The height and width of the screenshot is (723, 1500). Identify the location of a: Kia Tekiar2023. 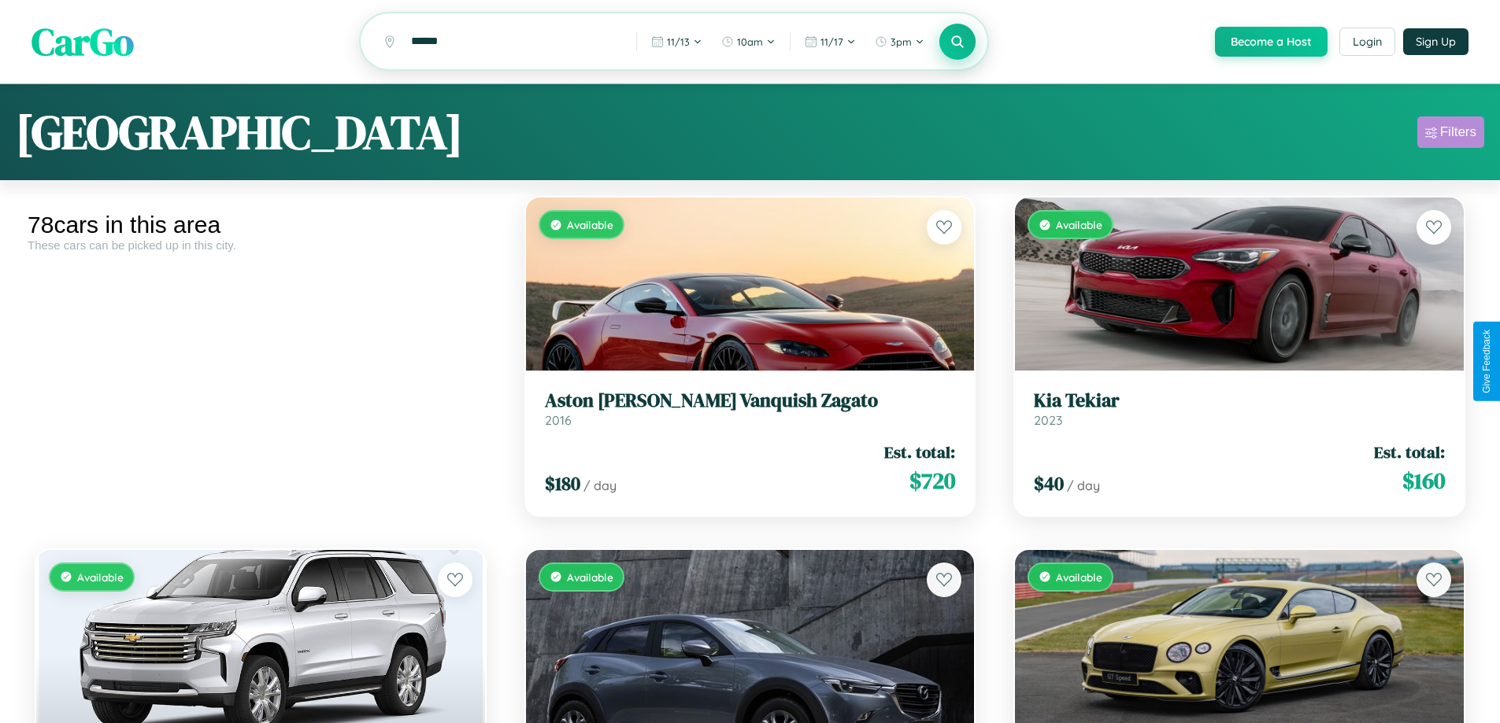
(1239, 409).